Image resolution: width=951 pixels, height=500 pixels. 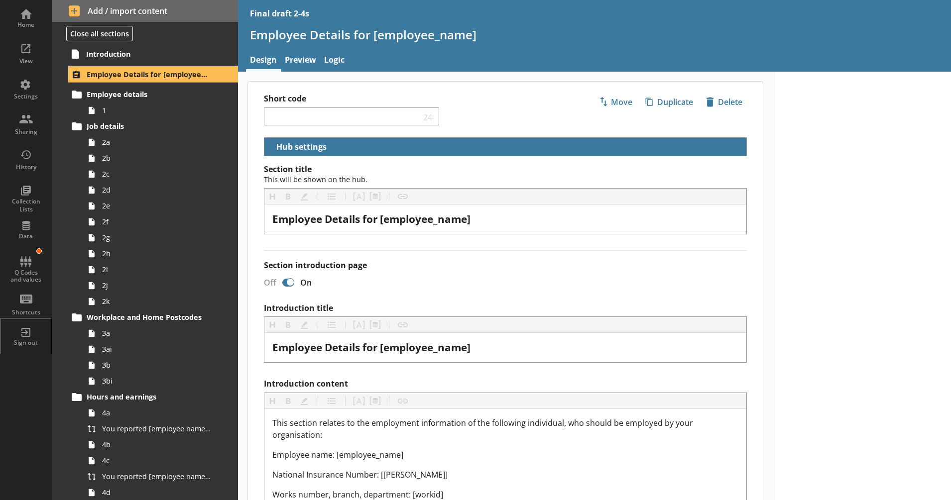 I want to click on div: Final draft 2-4s, so click(x=279, y=13).